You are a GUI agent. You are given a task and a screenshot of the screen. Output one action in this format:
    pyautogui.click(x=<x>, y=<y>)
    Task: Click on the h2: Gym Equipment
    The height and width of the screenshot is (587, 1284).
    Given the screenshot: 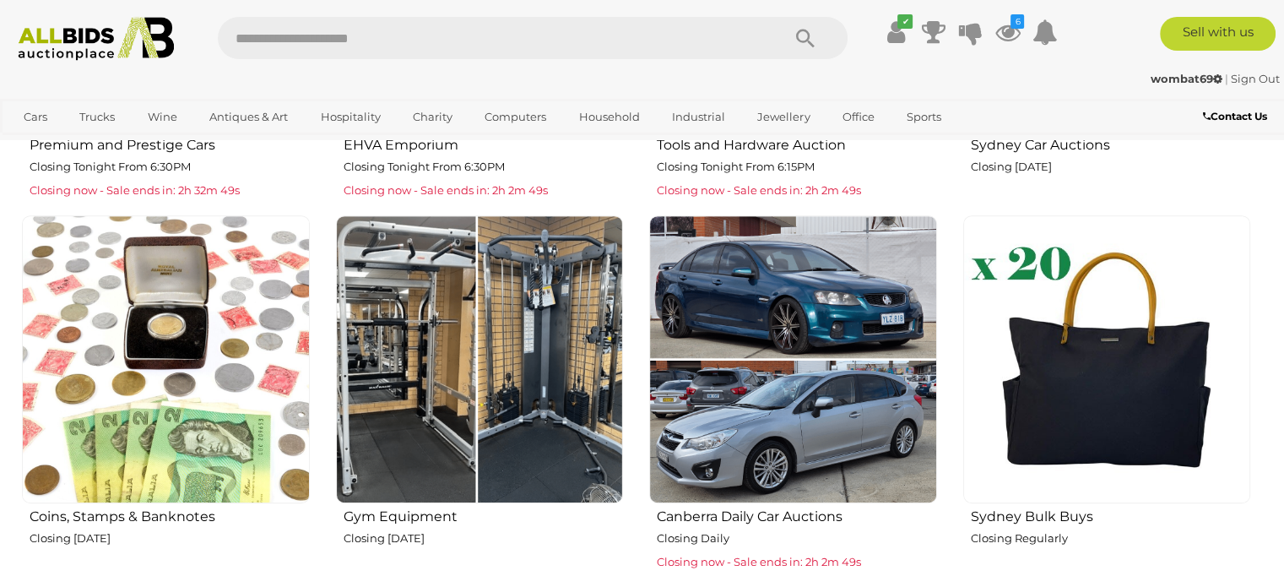 What is the action you would take?
    pyautogui.click(x=484, y=514)
    